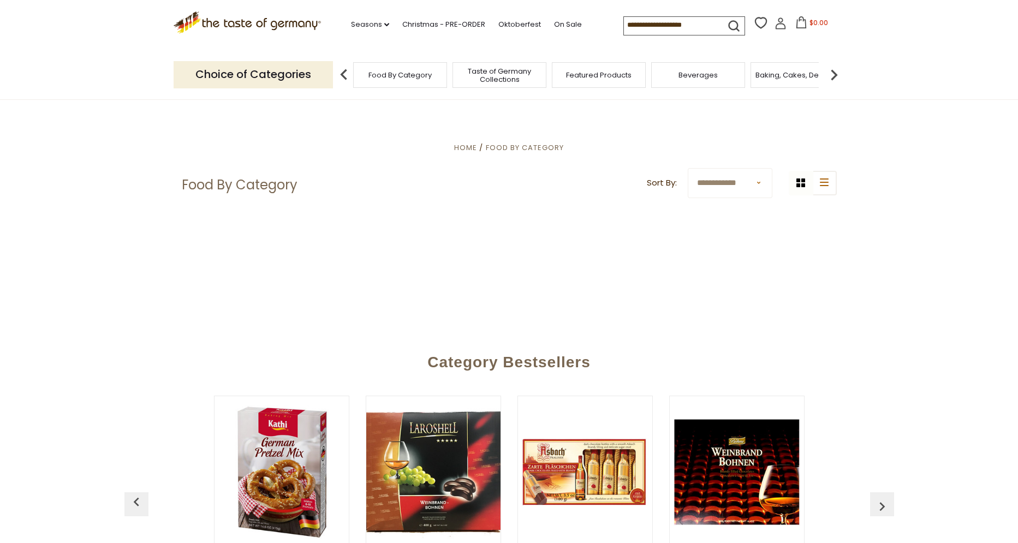 This screenshot has width=1018, height=543. What do you see at coordinates (585, 472) in the screenshot?
I see `img: Asbach Brandy in Dark Chocolate Bottles 8 pc. 3.5 oz.` at bounding box center [585, 472].